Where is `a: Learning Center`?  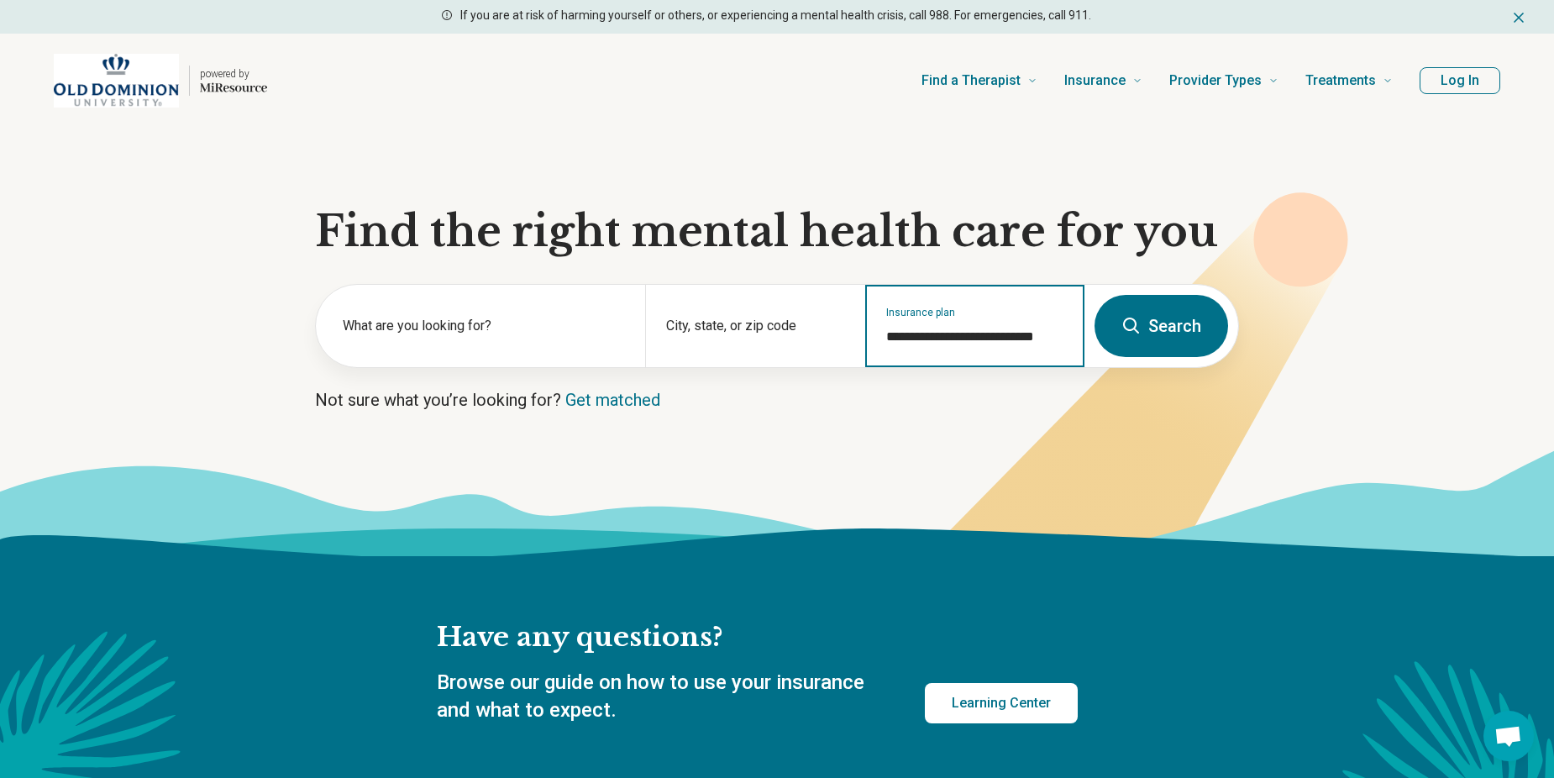
a: Learning Center is located at coordinates (1001, 703).